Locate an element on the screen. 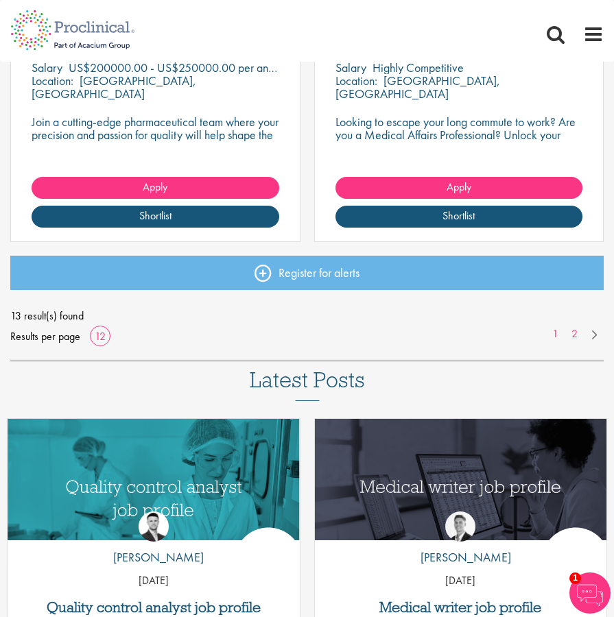 The image size is (614, 617). p: Looking to escape your long commute to work? Are you a Medical Affairs Professional? Unlock your ... is located at coordinates (459, 134).